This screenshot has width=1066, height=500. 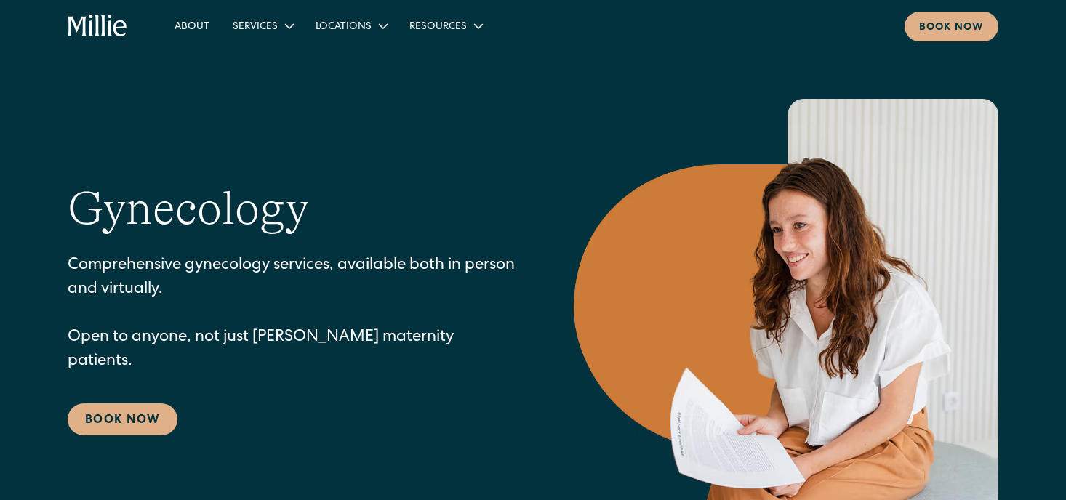 What do you see at coordinates (951, 26) in the screenshot?
I see `a: Book now` at bounding box center [951, 26].